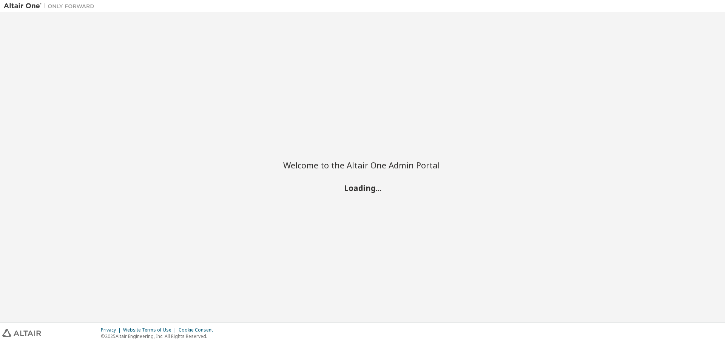  What do you see at coordinates (362, 165) in the screenshot?
I see `h2: Welcome to the Altair One Admin Portal` at bounding box center [362, 165].